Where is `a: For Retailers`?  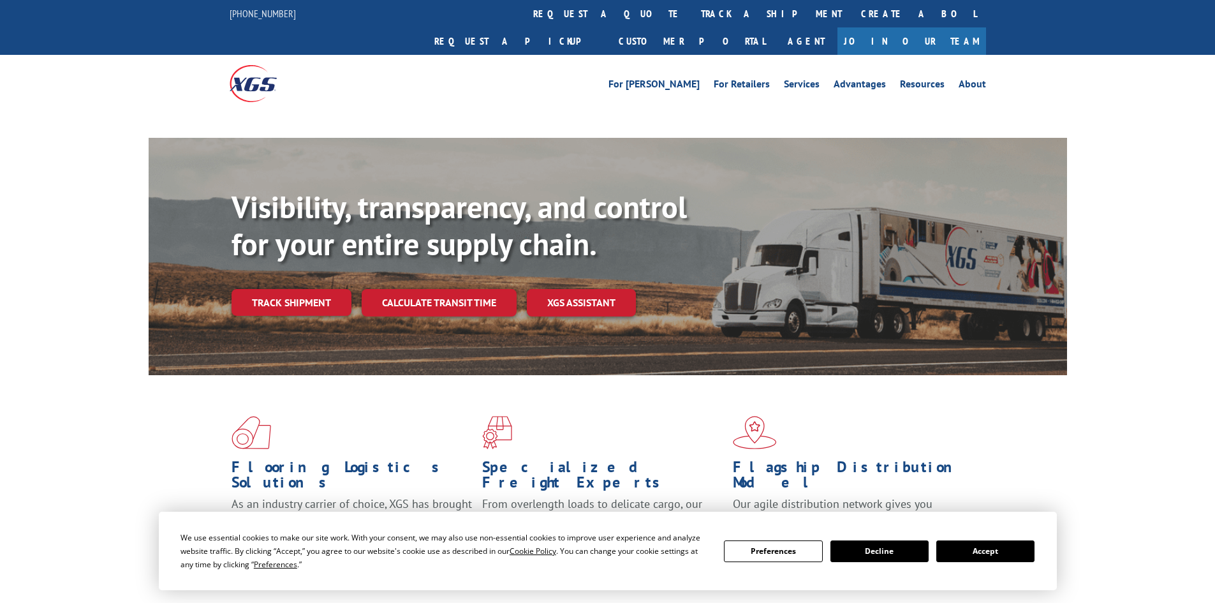 a: For Retailers is located at coordinates (742, 86).